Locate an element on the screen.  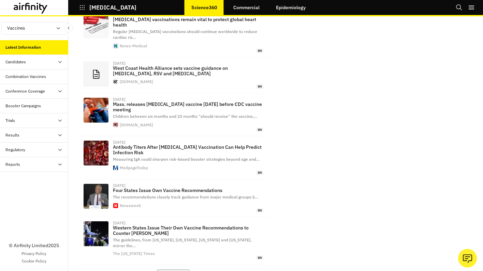
button: Vaccines is located at coordinates (34, 28).